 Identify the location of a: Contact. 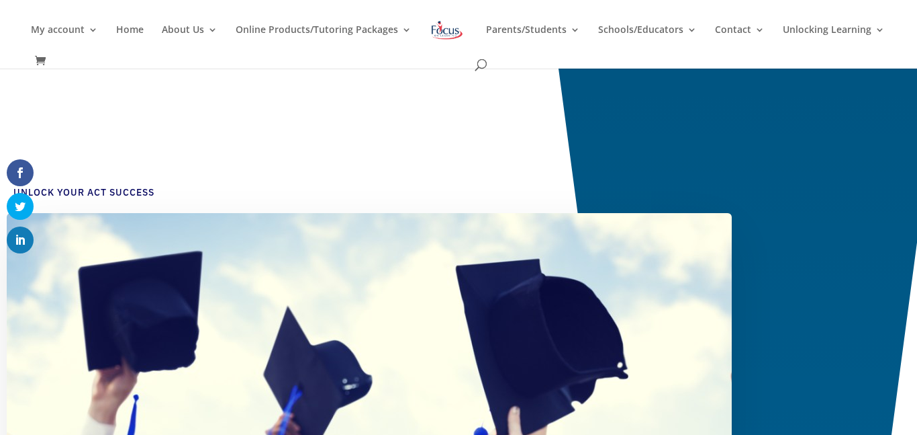
(740, 40).